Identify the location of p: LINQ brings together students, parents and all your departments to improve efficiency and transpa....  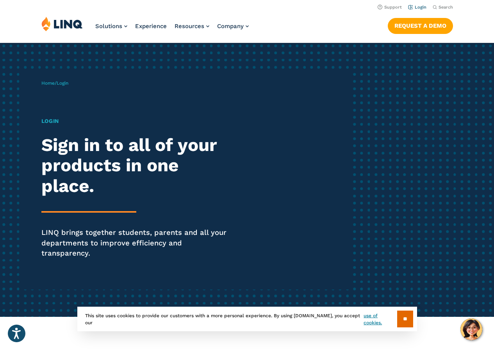
(136, 243).